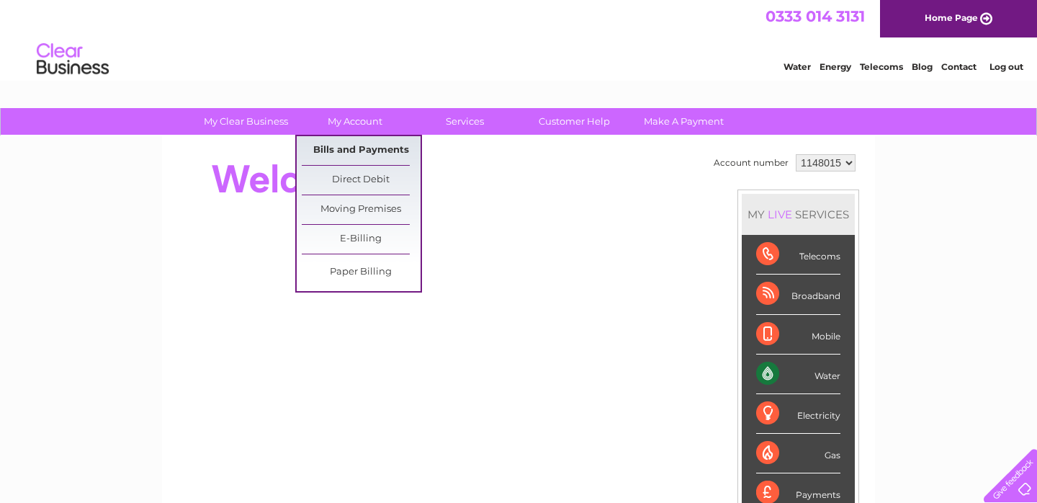  What do you see at coordinates (815, 16) in the screenshot?
I see `a: 0333 014 3131` at bounding box center [815, 16].